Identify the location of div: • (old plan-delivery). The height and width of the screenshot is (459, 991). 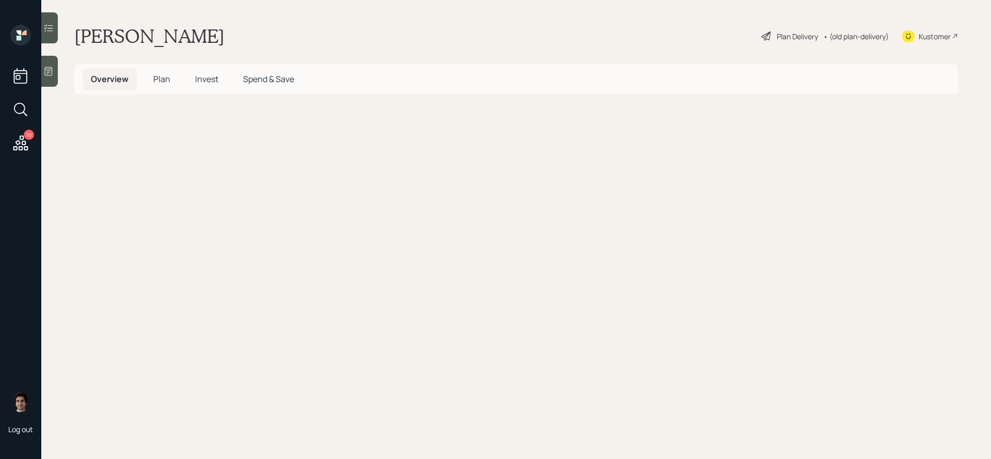
(856, 36).